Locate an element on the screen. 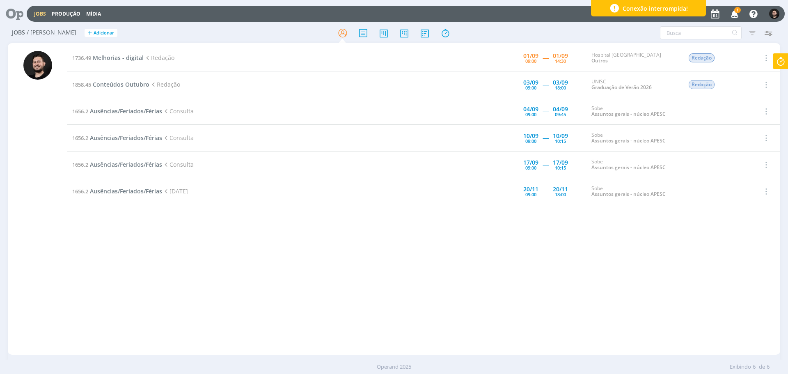 The width and height of the screenshot is (788, 374). button: Mídia is located at coordinates (94, 14).